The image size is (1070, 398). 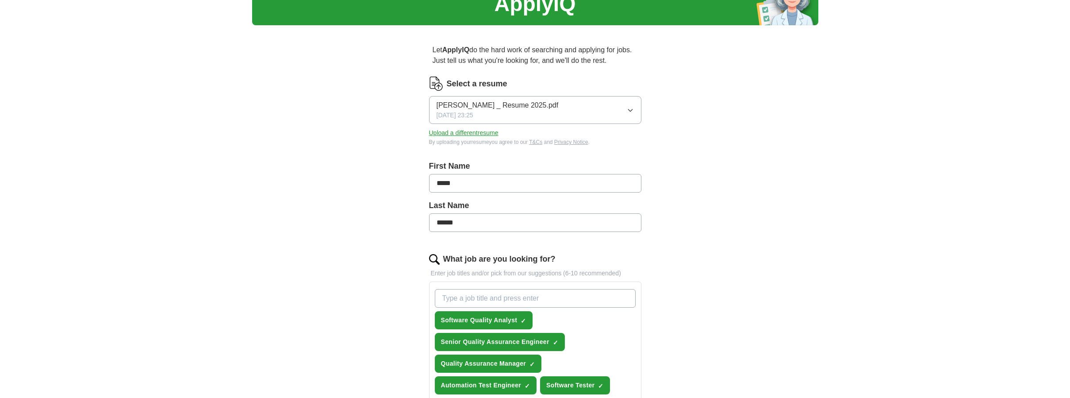 I want to click on button: Upload a differentresume, so click(x=464, y=133).